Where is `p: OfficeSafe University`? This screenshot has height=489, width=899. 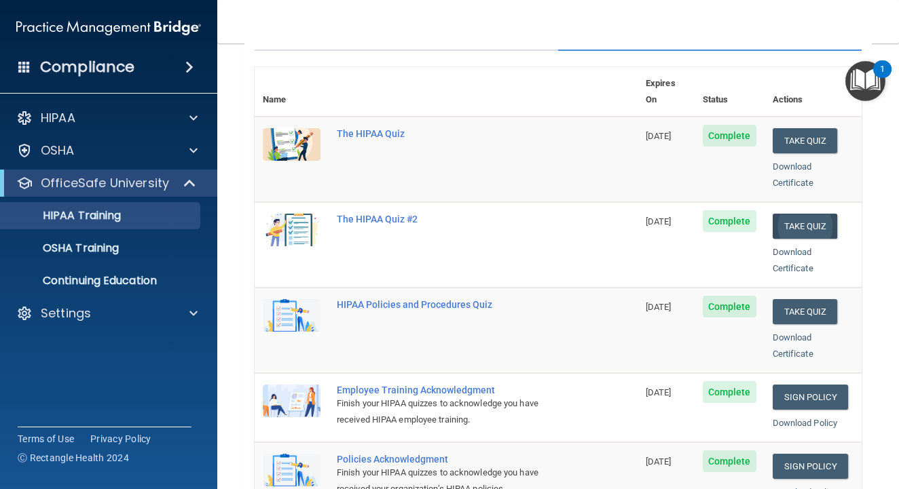
p: OfficeSafe University is located at coordinates (105, 183).